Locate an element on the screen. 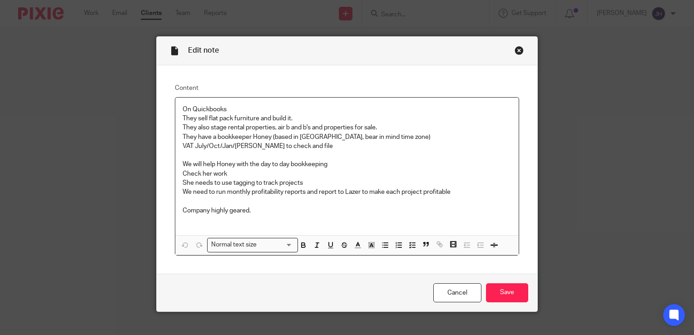 The image size is (694, 335). input: Search for option is located at coordinates (276, 245).